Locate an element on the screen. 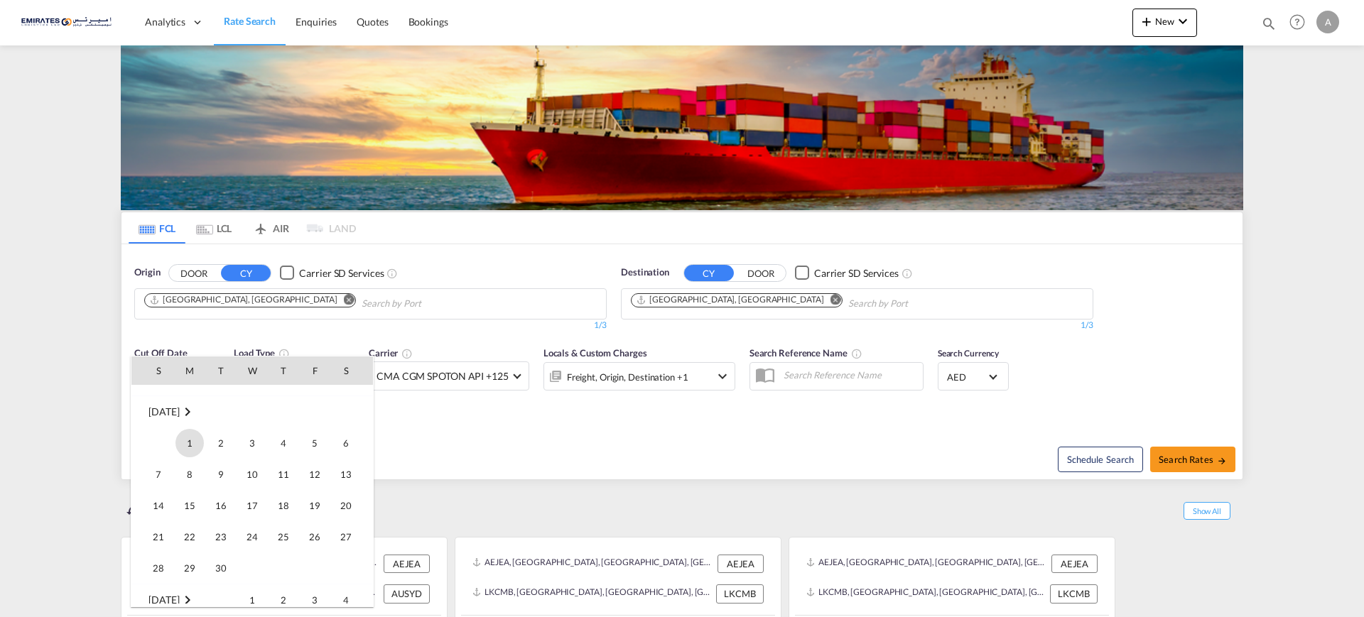 This screenshot has width=1364, height=617. span: 27 is located at coordinates (346, 537).